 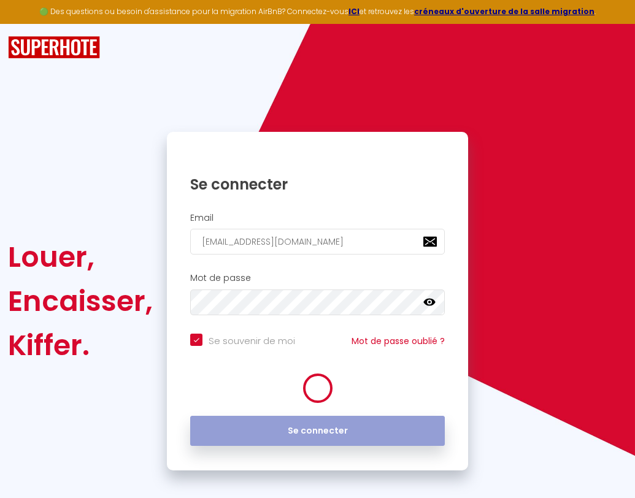 What do you see at coordinates (317, 431) in the screenshot?
I see `button: Se connecter` at bounding box center [317, 431].